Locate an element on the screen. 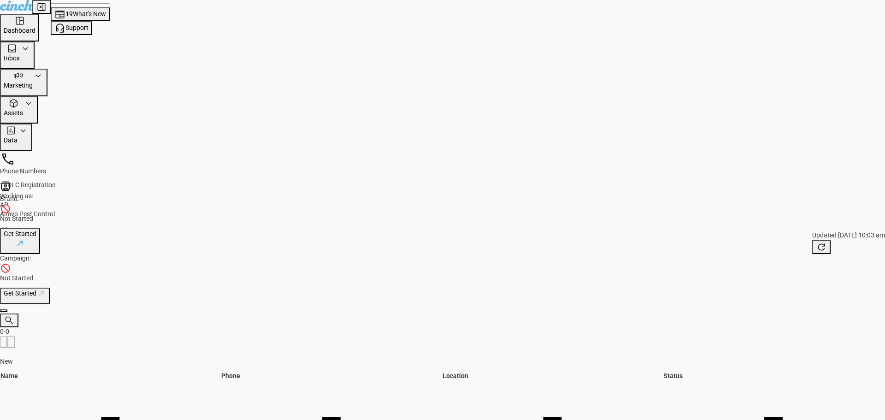 This screenshot has width=885, height=420. p: Assets is located at coordinates (13, 113).